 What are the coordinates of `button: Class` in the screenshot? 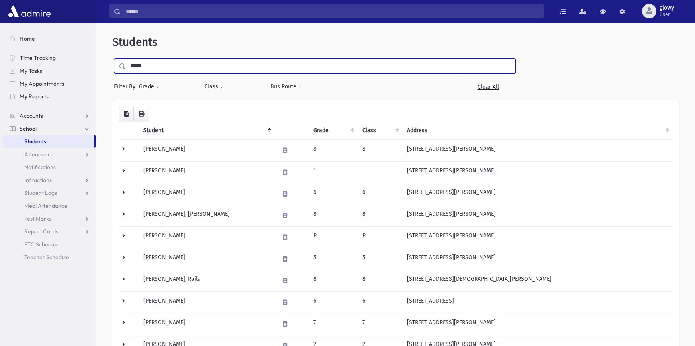 It's located at (214, 87).